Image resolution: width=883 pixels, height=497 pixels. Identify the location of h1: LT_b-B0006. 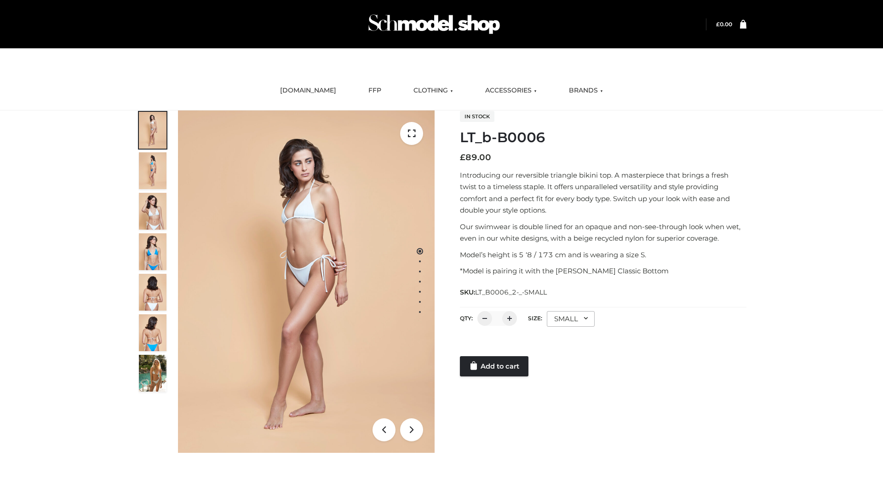
(603, 137).